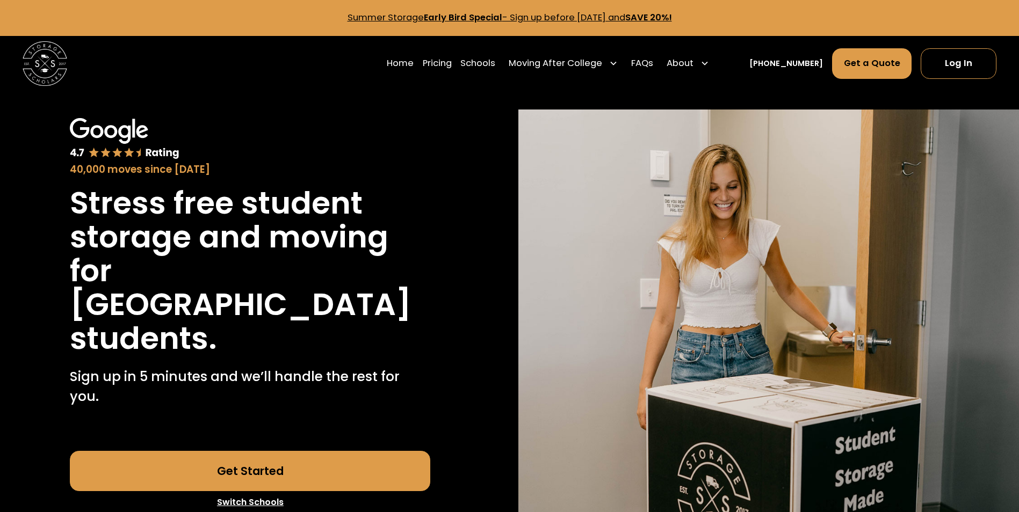  Describe the element at coordinates (143, 338) in the screenshot. I see `h1: students.` at that location.